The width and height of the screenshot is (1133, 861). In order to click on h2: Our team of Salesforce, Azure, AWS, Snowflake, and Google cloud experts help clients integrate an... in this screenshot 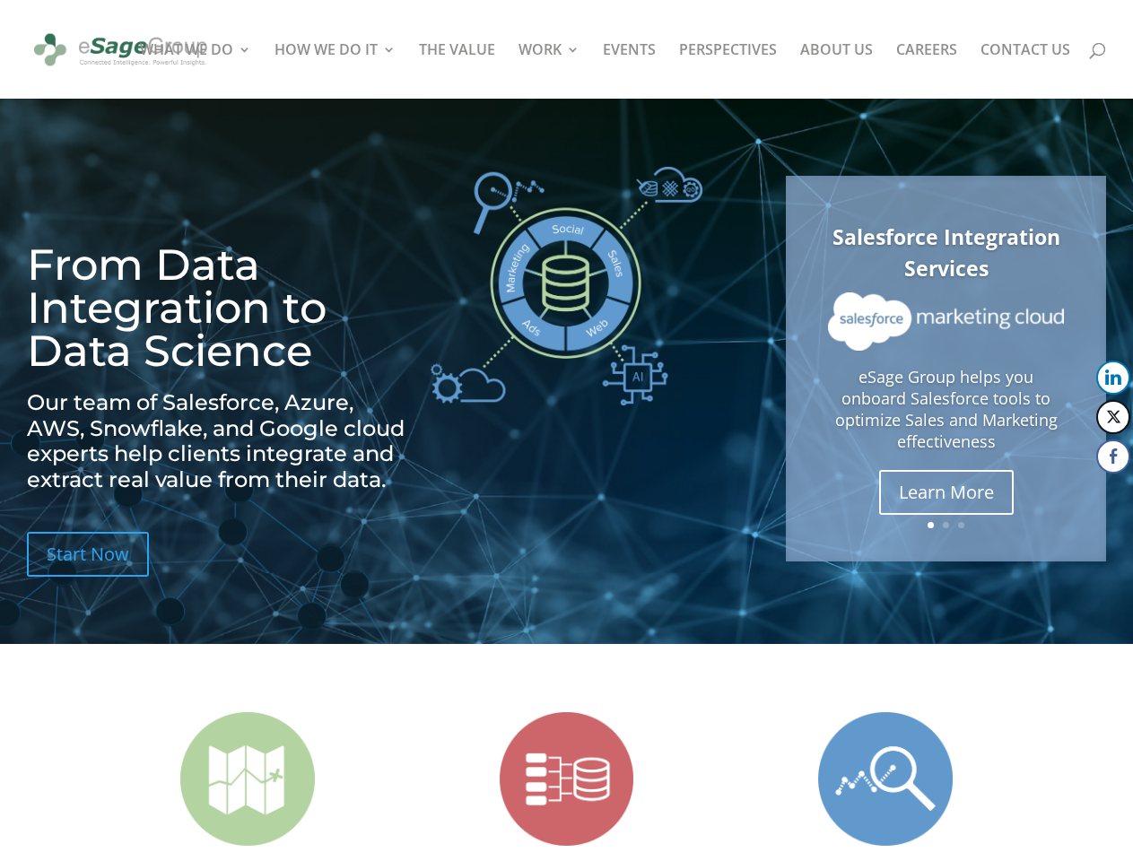, I will do `click(219, 446)`.